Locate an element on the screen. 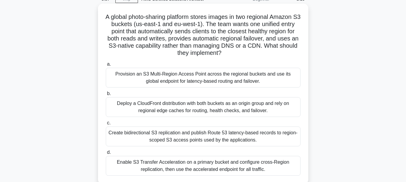 The width and height of the screenshot is (406, 182). div: Provision an S3 Multi-Region Access Point across the regional buckets and use its global endpoint... is located at coordinates (203, 78).